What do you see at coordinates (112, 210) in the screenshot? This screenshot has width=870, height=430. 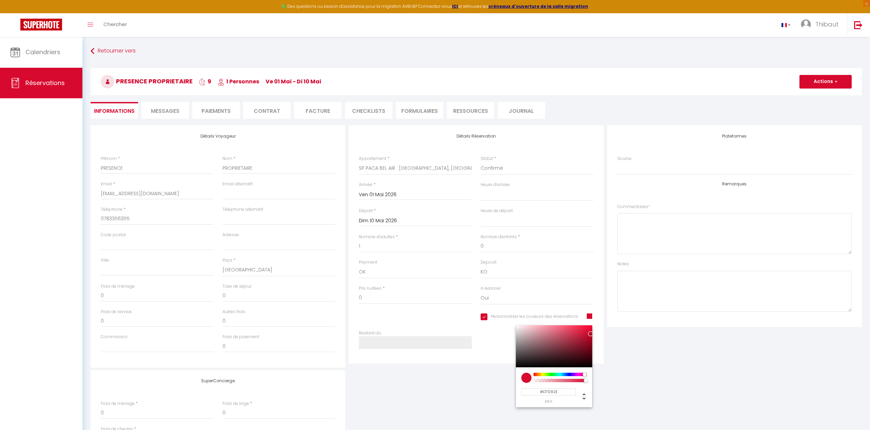 I see `label: Téléphone` at bounding box center [112, 210].